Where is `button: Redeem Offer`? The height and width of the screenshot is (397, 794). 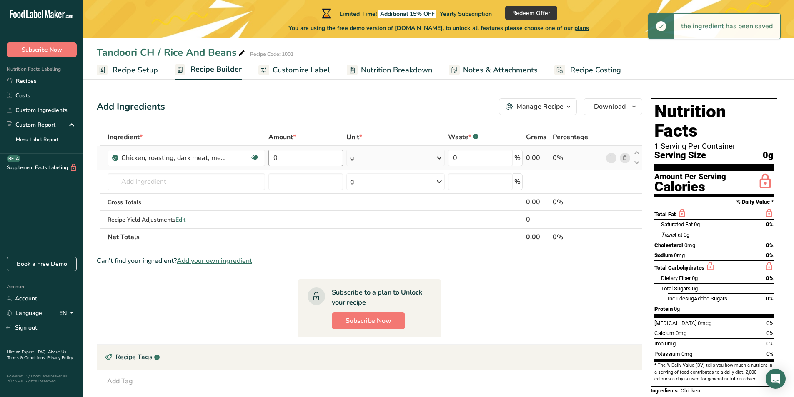
button: Redeem Offer is located at coordinates (531, 13).